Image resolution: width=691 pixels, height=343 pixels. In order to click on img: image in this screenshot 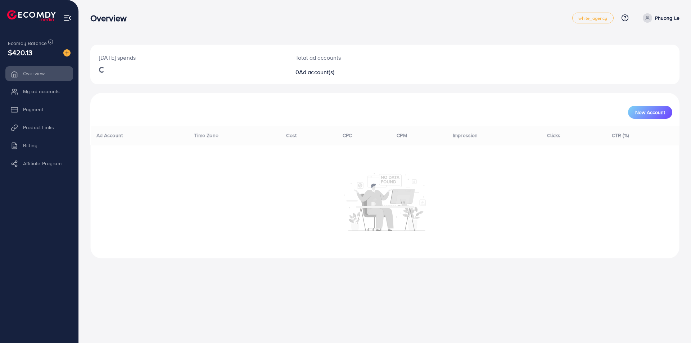, I will do `click(67, 53)`.